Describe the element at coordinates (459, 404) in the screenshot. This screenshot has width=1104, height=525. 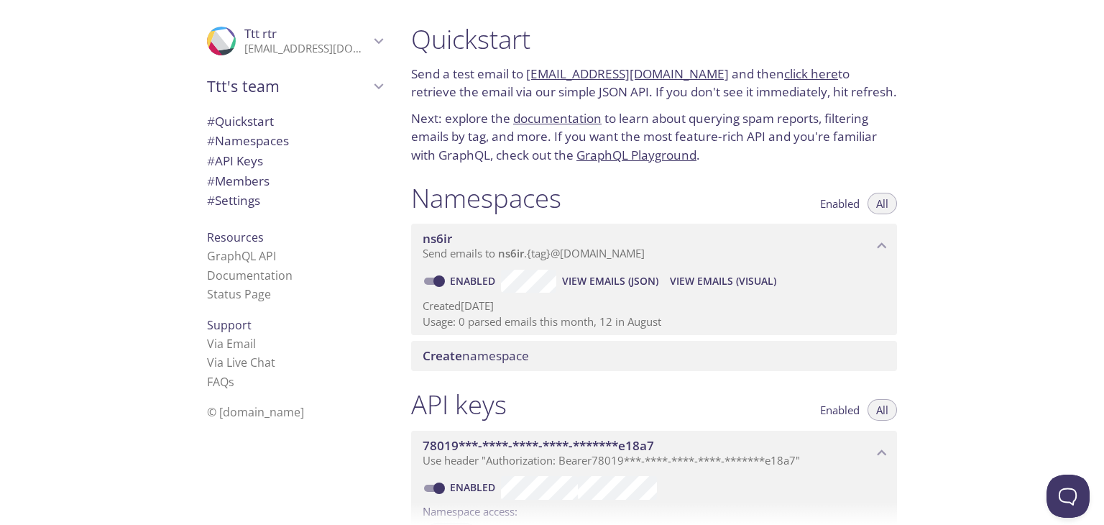
I see `h1: API keys` at that location.